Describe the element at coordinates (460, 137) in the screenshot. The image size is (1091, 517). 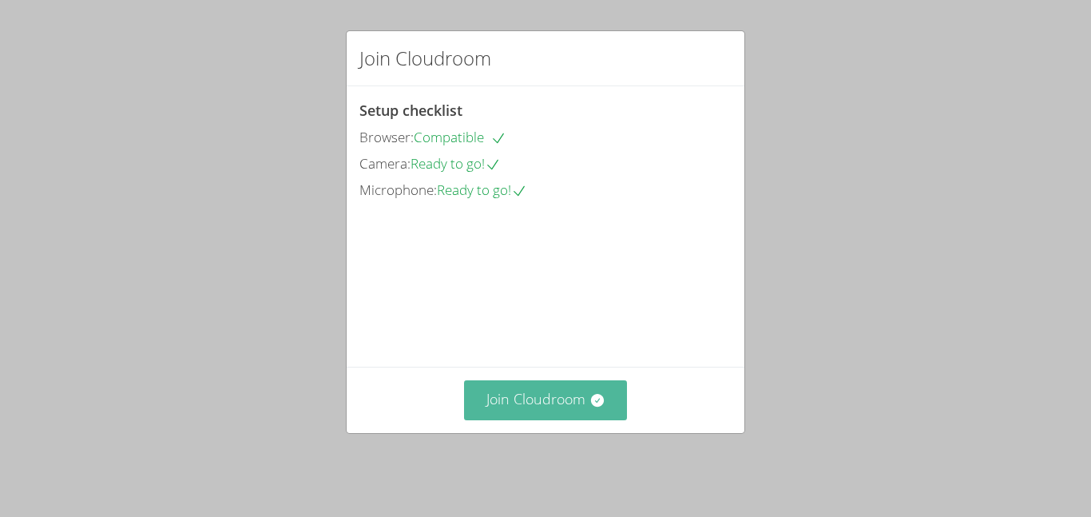
I see `span: Compatible` at that location.